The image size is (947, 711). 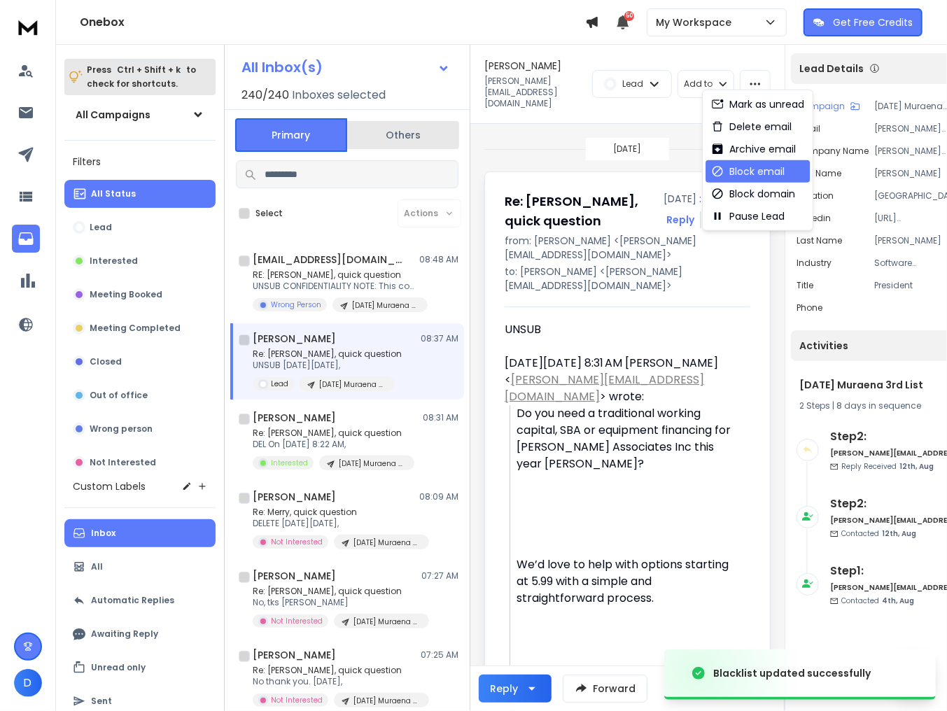 What do you see at coordinates (680, 220) in the screenshot?
I see `button: Reply` at bounding box center [680, 220].